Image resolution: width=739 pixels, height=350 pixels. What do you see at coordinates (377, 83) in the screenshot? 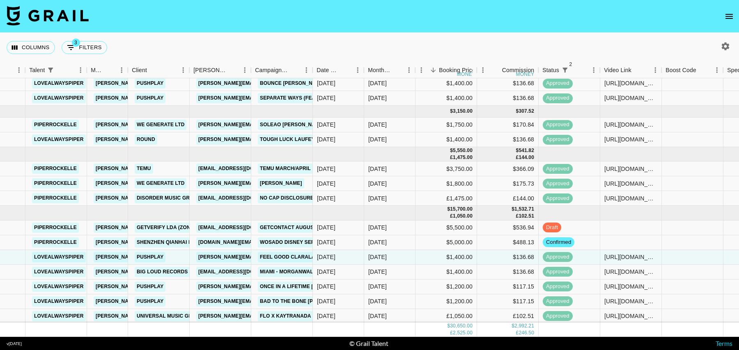
I see `div: May '25` at bounding box center [377, 83].